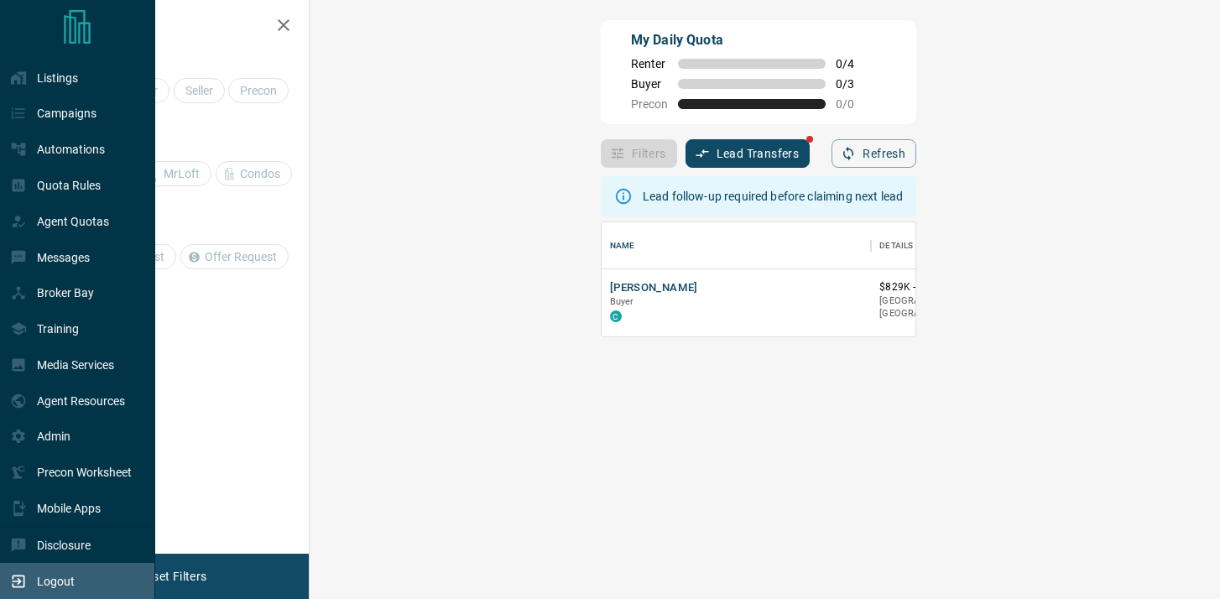  What do you see at coordinates (649, 104) in the screenshot?
I see `span: Precon` at bounding box center [649, 104].